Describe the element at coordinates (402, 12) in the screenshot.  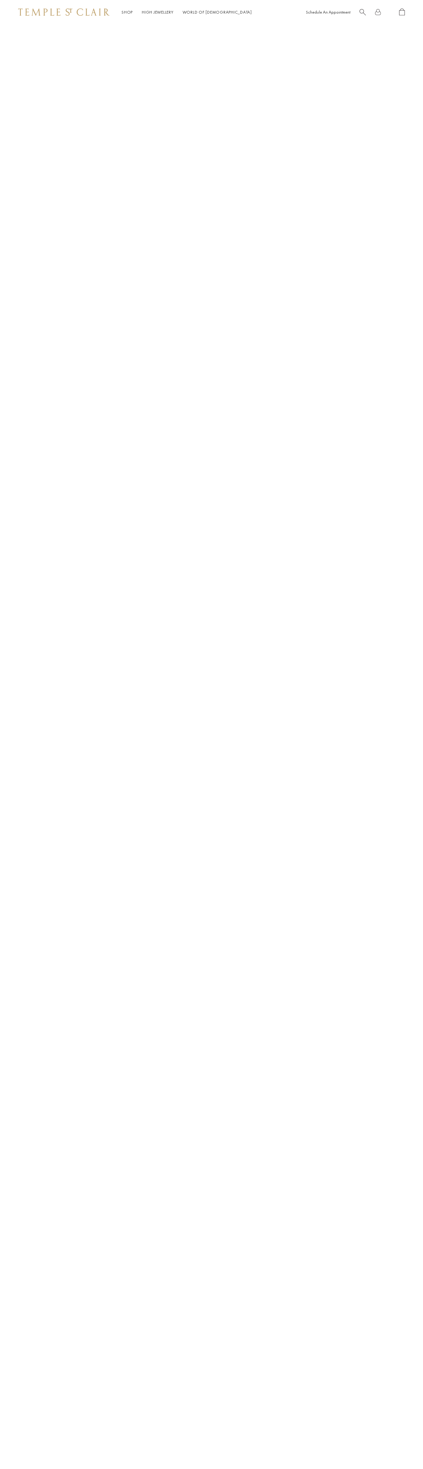
I see `a: Open Shopping Bag` at that location.